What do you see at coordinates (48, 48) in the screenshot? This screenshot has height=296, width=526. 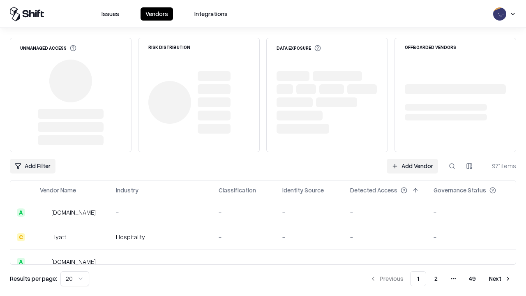 I see `div: Unmanaged Access` at bounding box center [48, 48].